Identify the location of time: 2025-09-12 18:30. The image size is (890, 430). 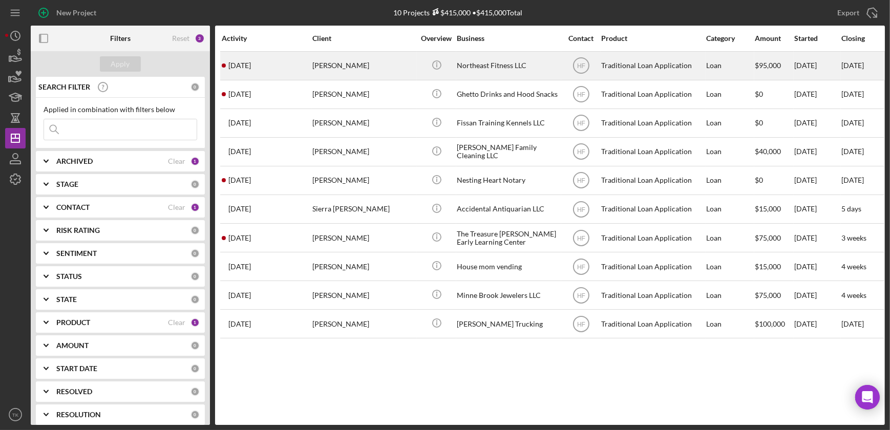
(240, 152).